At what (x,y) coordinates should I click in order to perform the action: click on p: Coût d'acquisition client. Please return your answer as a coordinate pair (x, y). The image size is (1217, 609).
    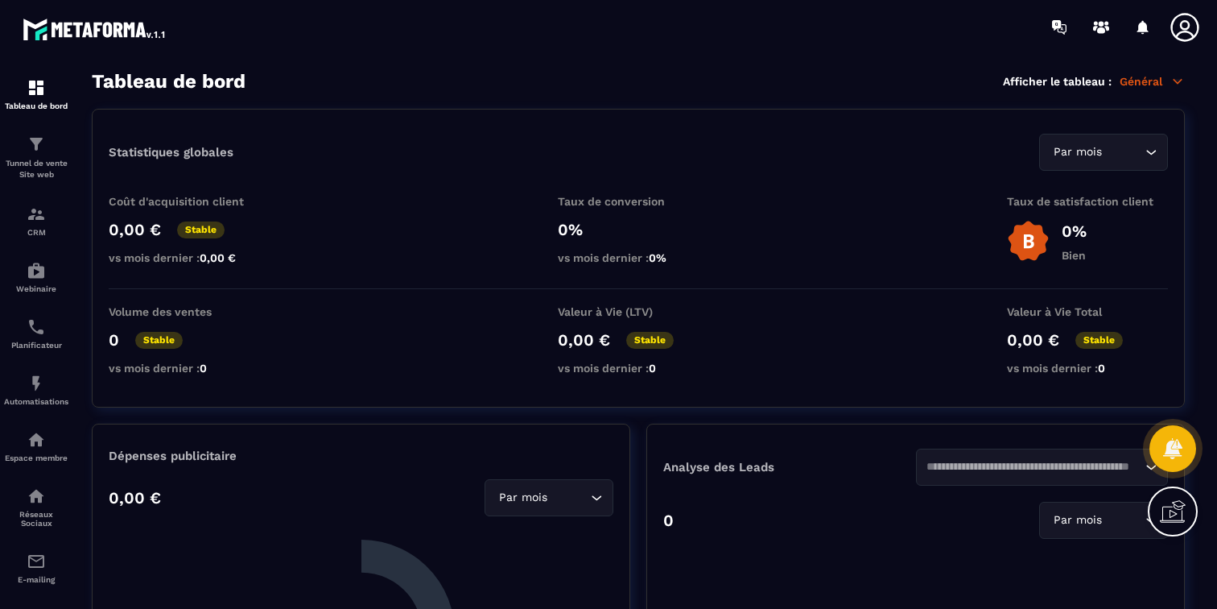
    Looking at the image, I should click on (189, 201).